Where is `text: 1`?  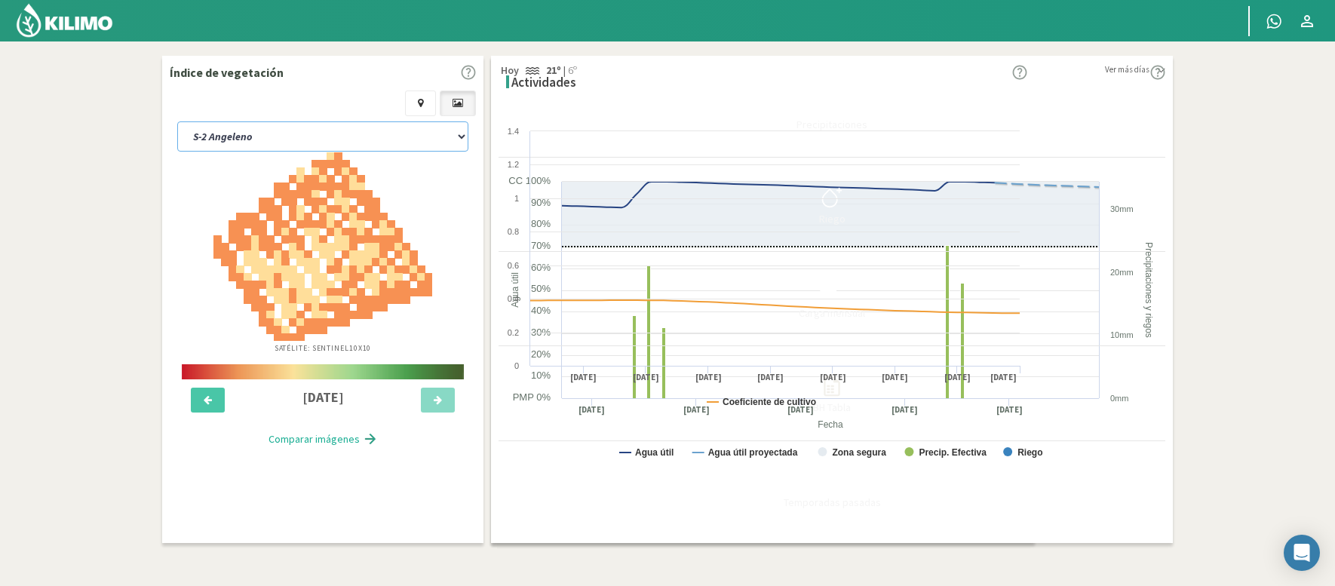 text: 1 is located at coordinates (517, 198).